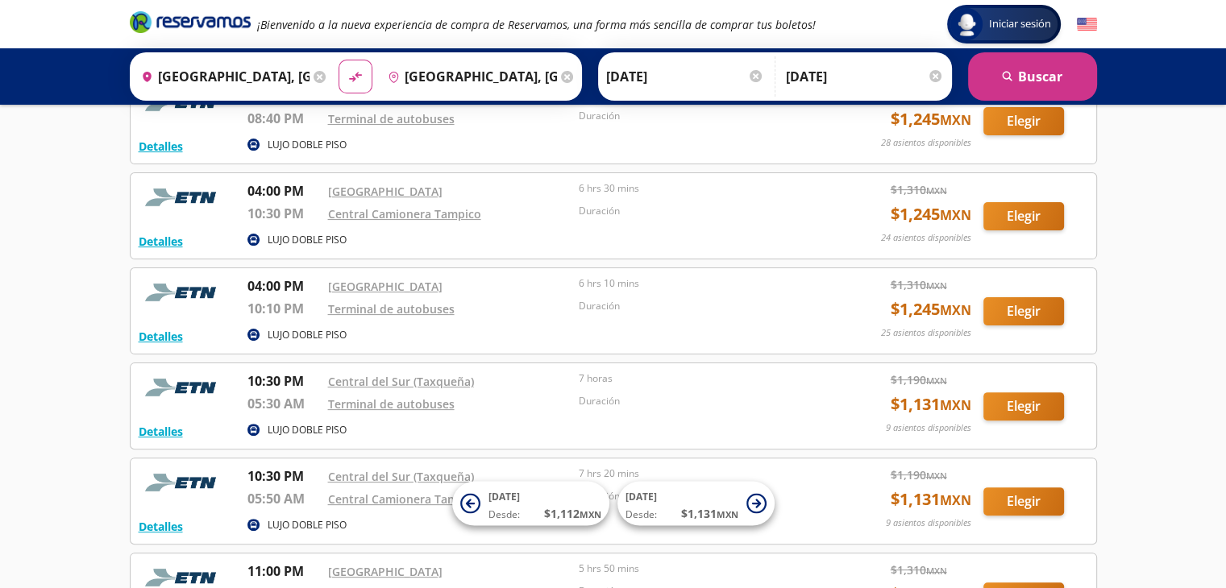 Image resolution: width=1226 pixels, height=588 pixels. I want to click on span: $ 1,112, so click(572, 513).